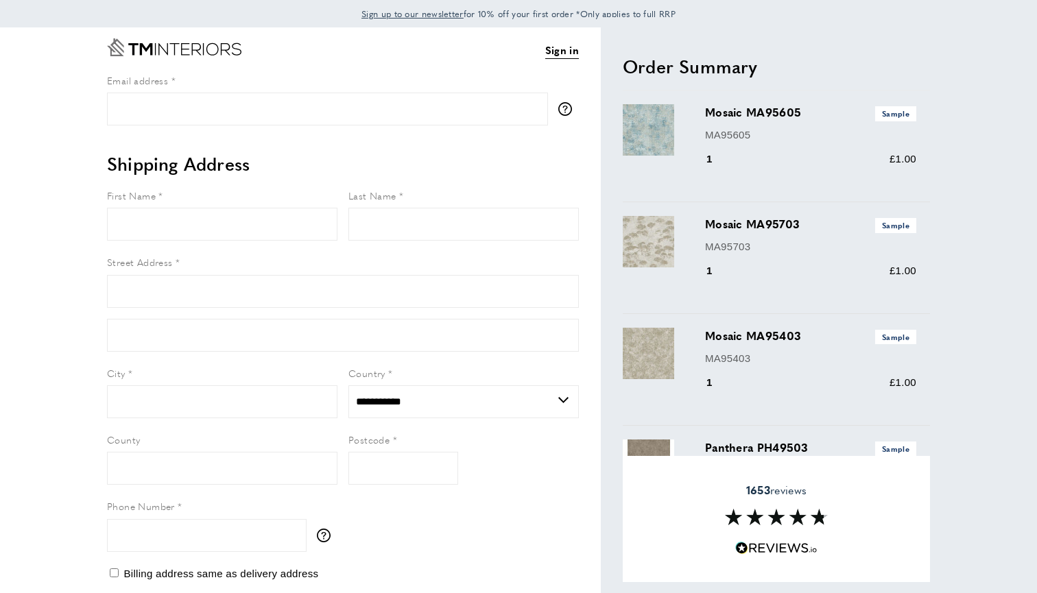  I want to click on span: for 10% off your first order *Only applies to full RRP, so click(518, 14).